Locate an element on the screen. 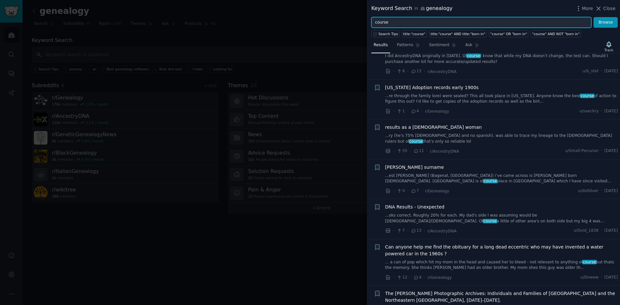 The height and width of the screenshot is (305, 620). div: Track is located at coordinates (608, 50).